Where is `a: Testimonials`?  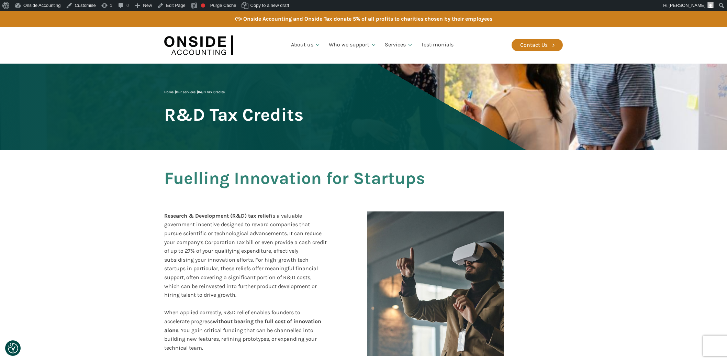
a: Testimonials is located at coordinates (437, 45).